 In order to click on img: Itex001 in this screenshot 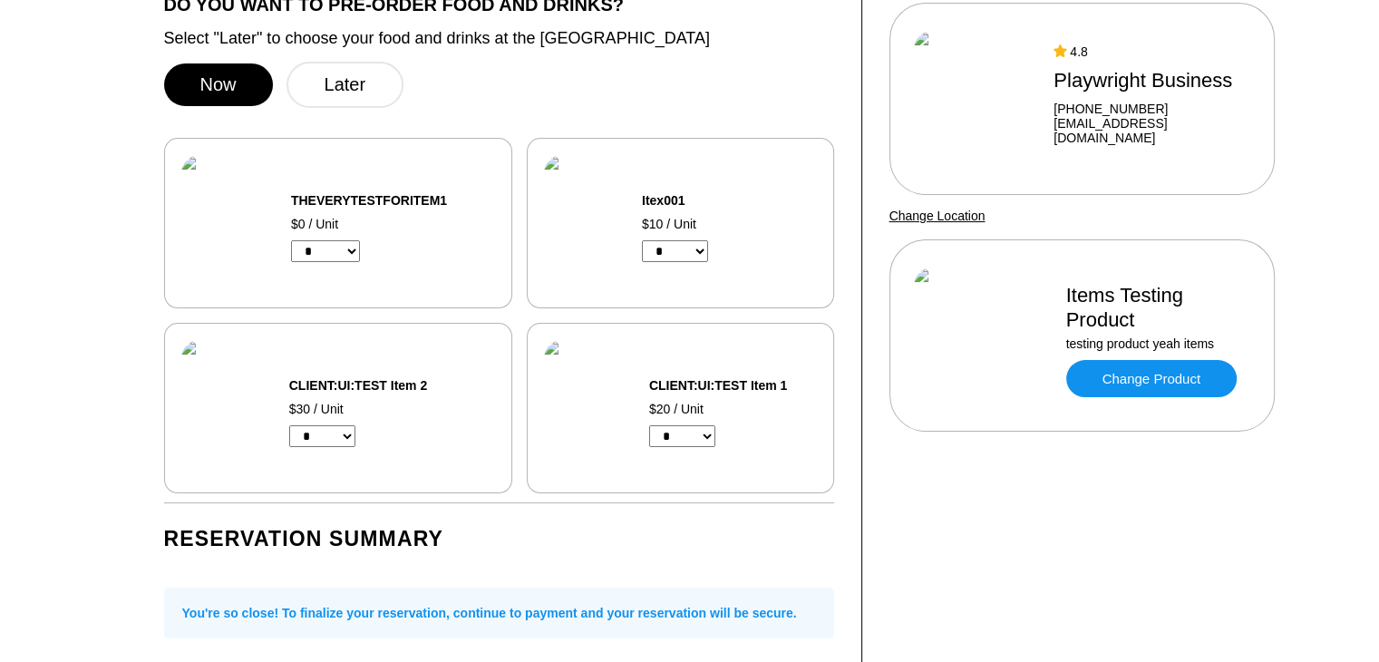, I will do `click(582, 223)`.